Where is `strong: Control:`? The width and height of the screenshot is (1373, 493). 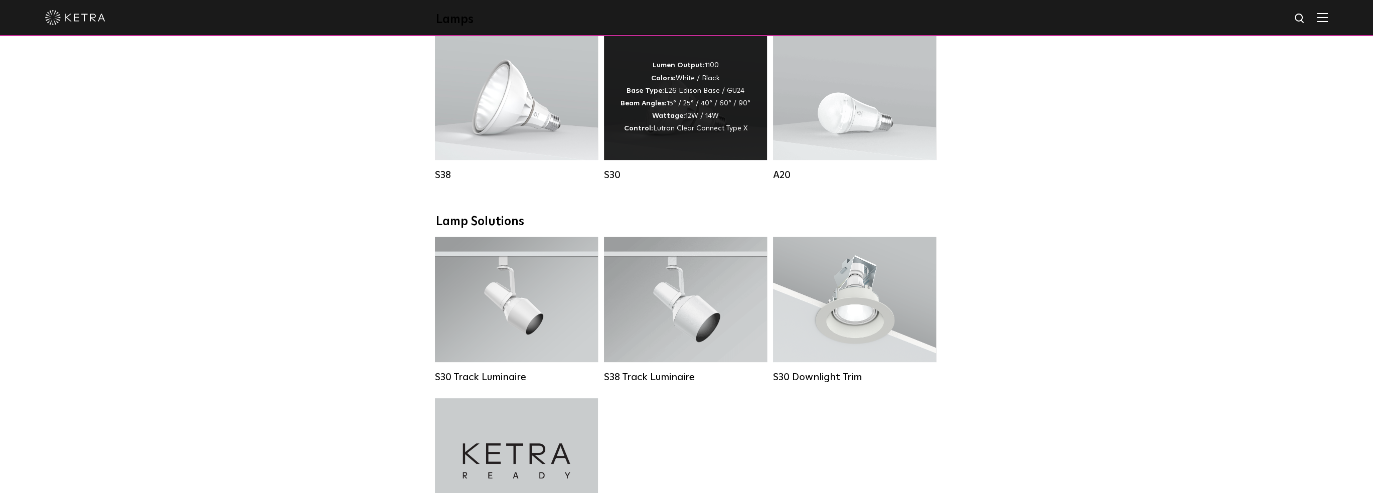 strong: Control: is located at coordinates (639, 128).